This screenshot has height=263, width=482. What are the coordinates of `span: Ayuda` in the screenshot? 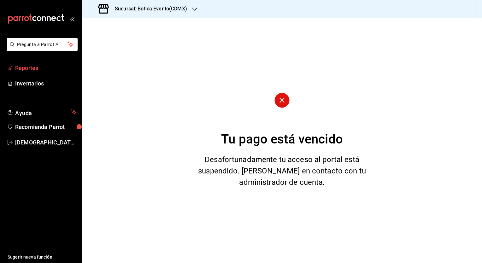 It's located at (42, 112).